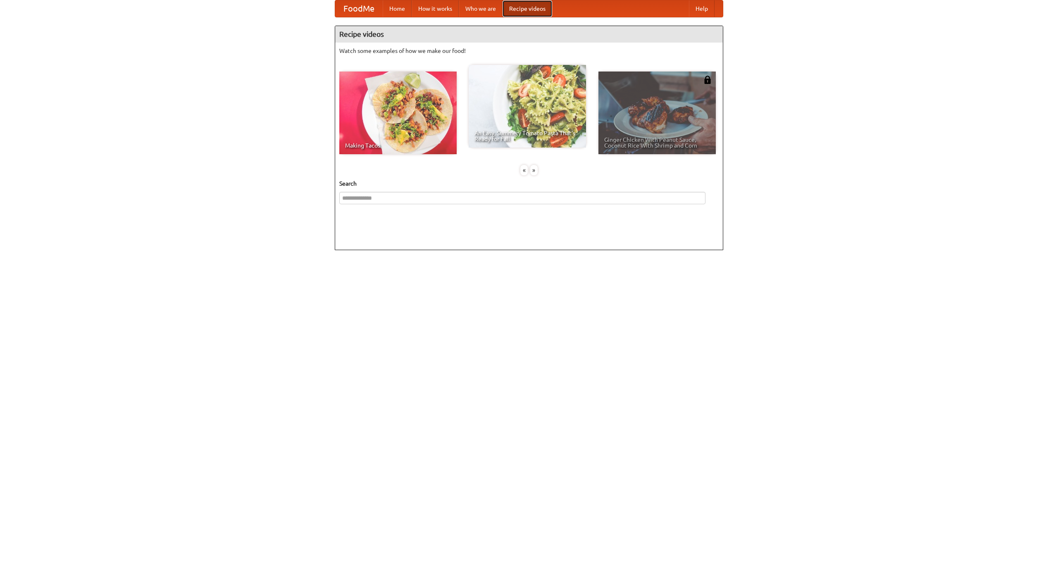 Image resolution: width=1058 pixels, height=585 pixels. What do you see at coordinates (527, 106) in the screenshot?
I see `a: An Easy, Summery Tomato Pasta That's Ready for Fall` at bounding box center [527, 106].